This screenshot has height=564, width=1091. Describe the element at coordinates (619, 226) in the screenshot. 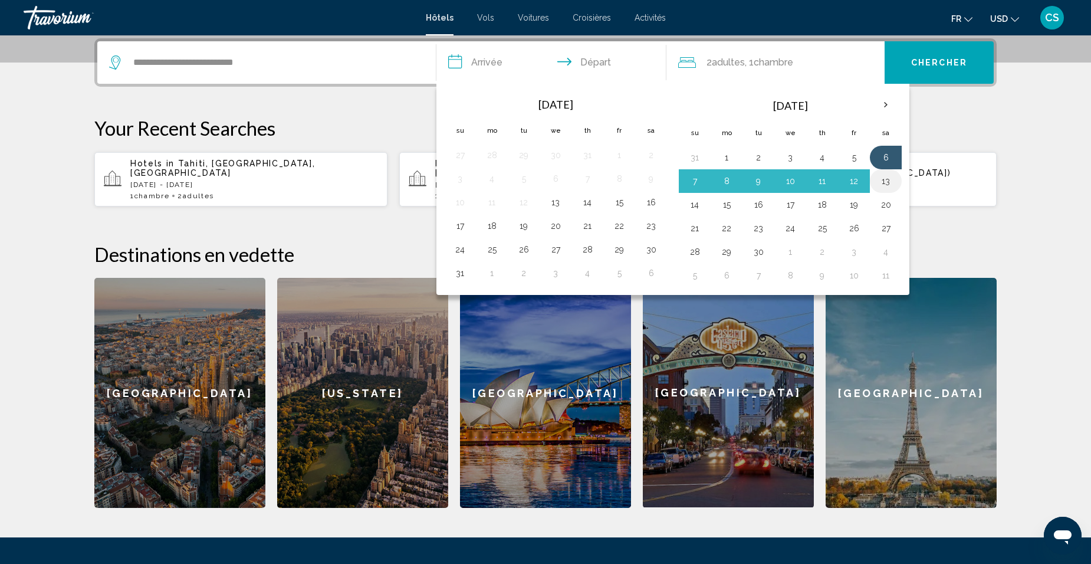

I see `button: Day 22` at that location.